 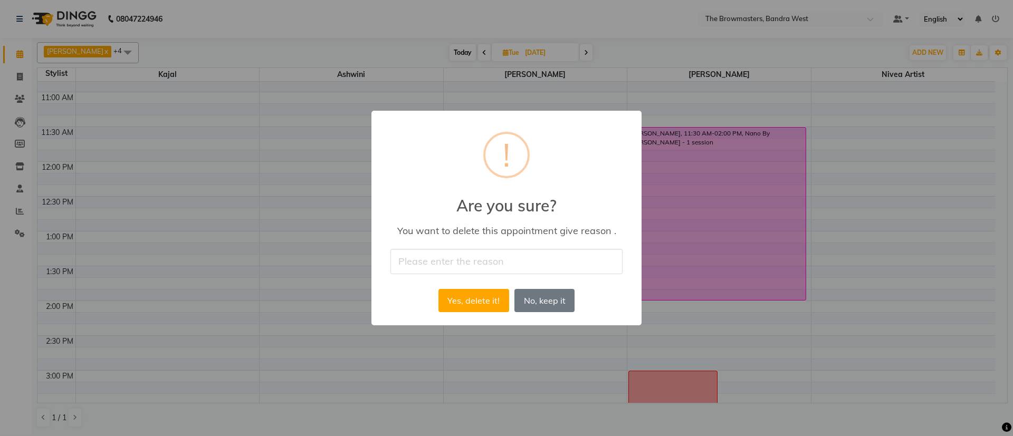 What do you see at coordinates (544, 301) in the screenshot?
I see `button: No, keep it` at bounding box center [544, 301].